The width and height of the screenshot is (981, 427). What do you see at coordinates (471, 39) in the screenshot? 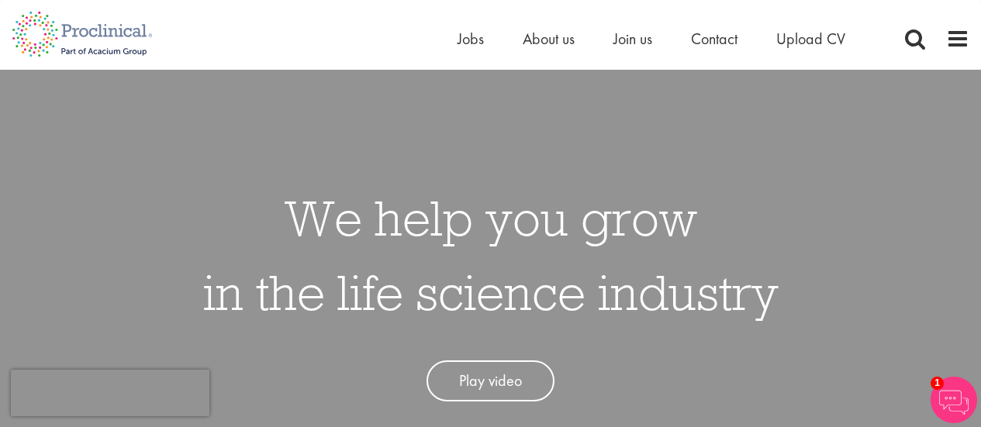
I see `span: Jobs` at bounding box center [471, 39].